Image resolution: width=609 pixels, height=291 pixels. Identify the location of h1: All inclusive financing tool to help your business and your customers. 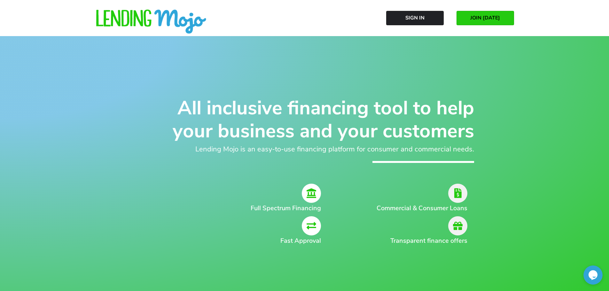
(305, 120).